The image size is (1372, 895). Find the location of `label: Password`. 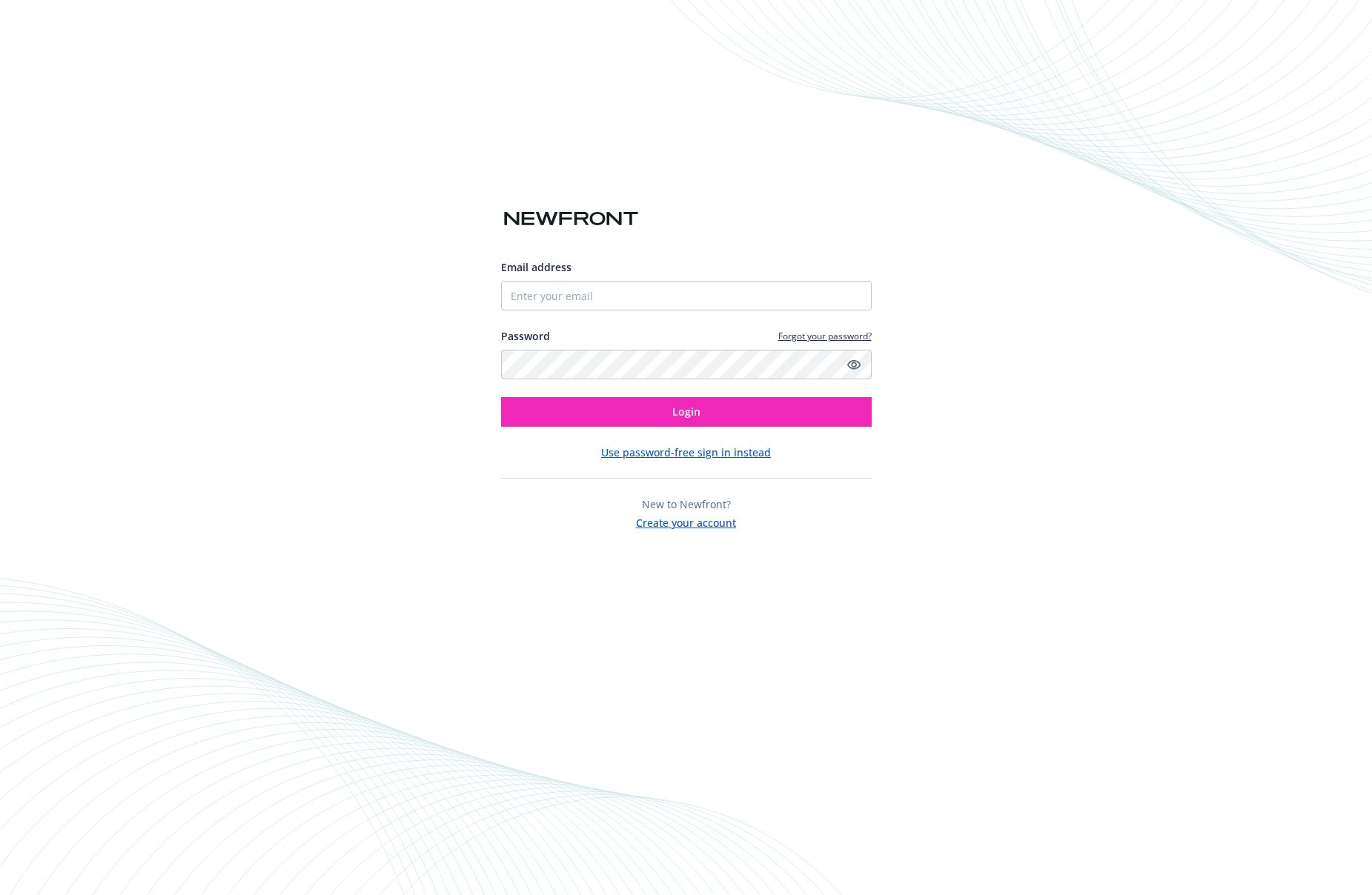

label: Password is located at coordinates (526, 335).